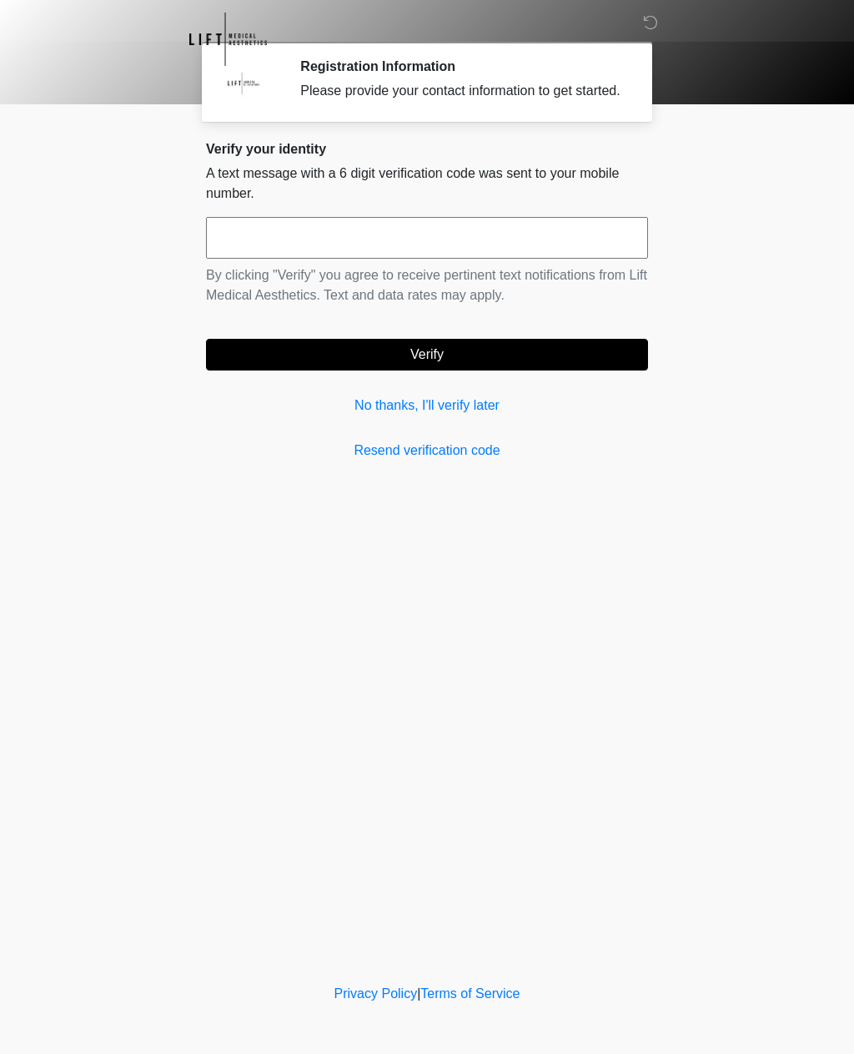 The width and height of the screenshot is (854, 1054). Describe the element at coordinates (427, 184) in the screenshot. I see `p: A text message with a 6 digit verification code was sent to your mobile number.` at that location.